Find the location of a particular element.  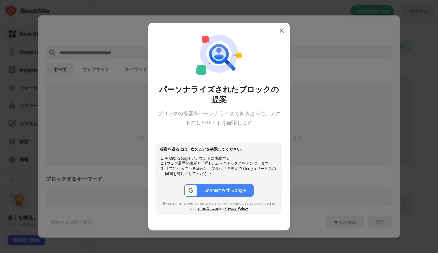

img: google-ic is located at coordinates (191, 190).